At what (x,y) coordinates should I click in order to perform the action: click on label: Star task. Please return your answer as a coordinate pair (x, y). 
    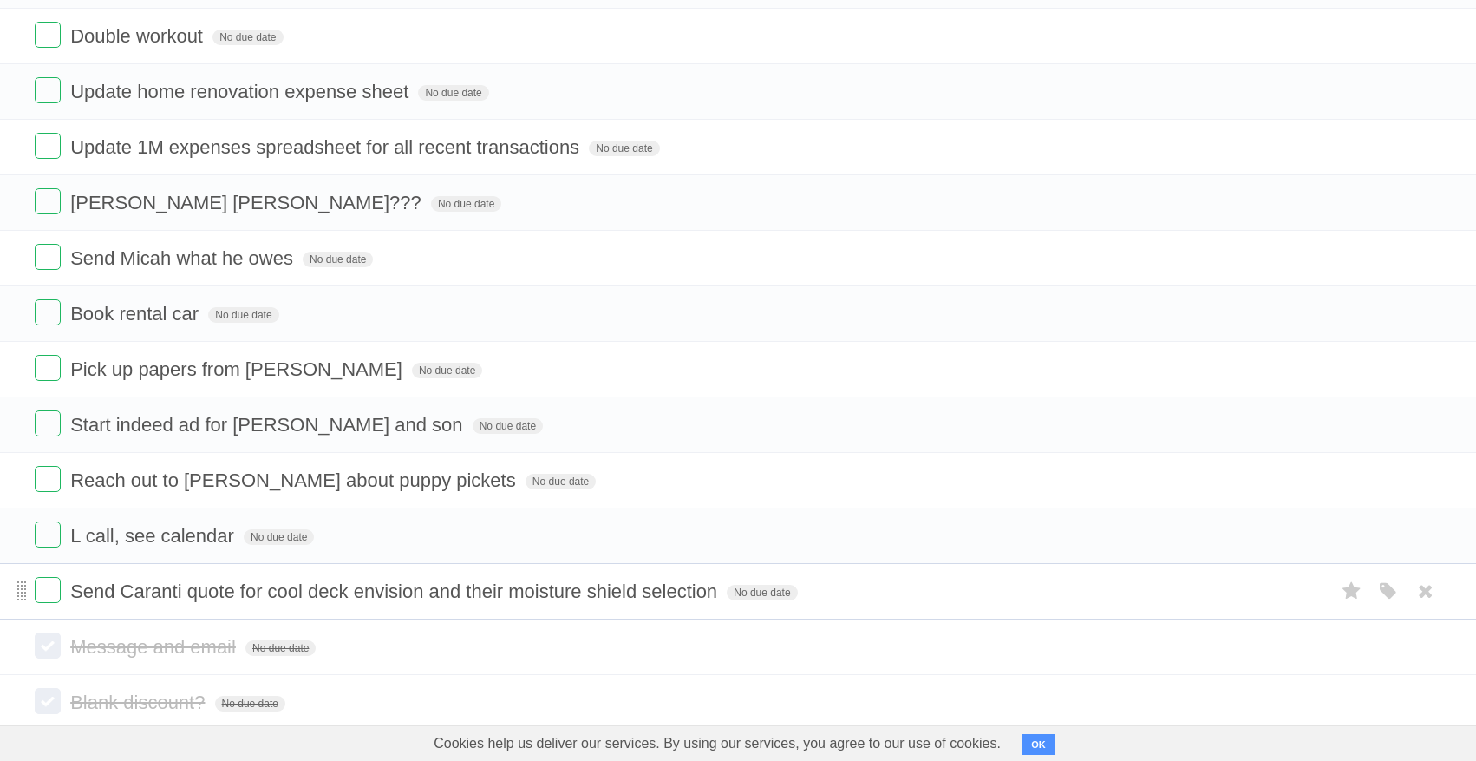
    Looking at the image, I should click on (1352, 591).